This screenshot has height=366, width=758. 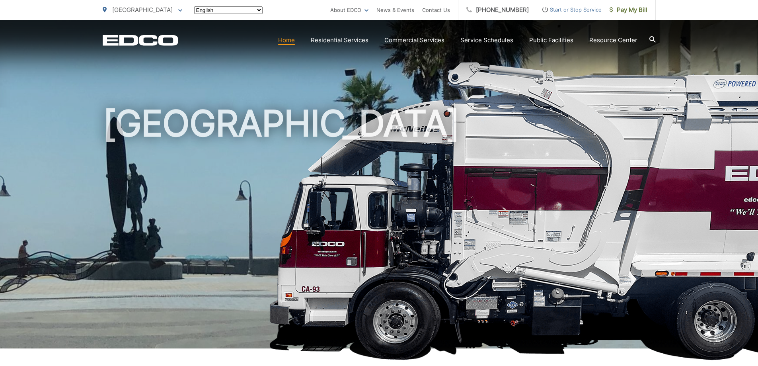 What do you see at coordinates (613, 40) in the screenshot?
I see `a: Resource Center` at bounding box center [613, 40].